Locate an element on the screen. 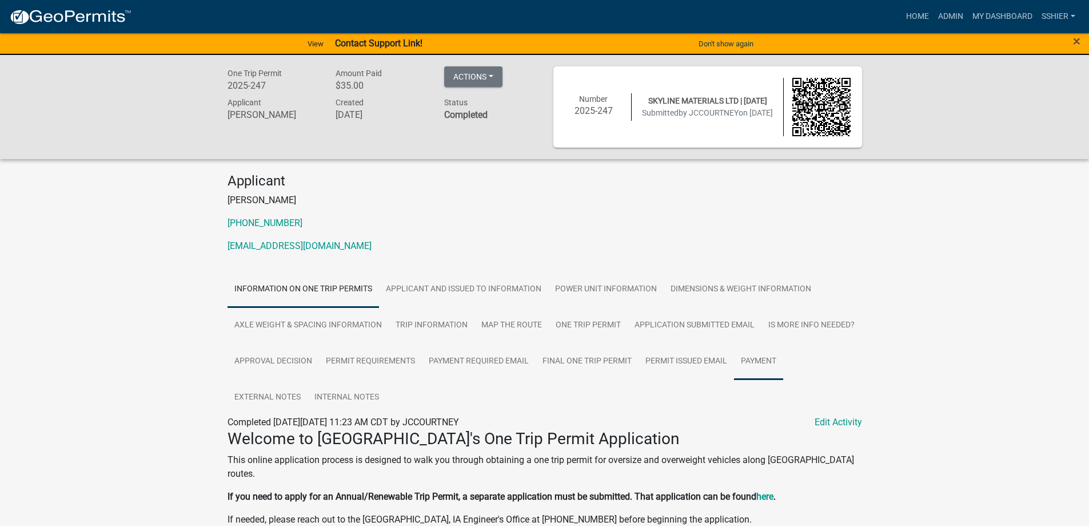  a: Home is located at coordinates (918, 17).